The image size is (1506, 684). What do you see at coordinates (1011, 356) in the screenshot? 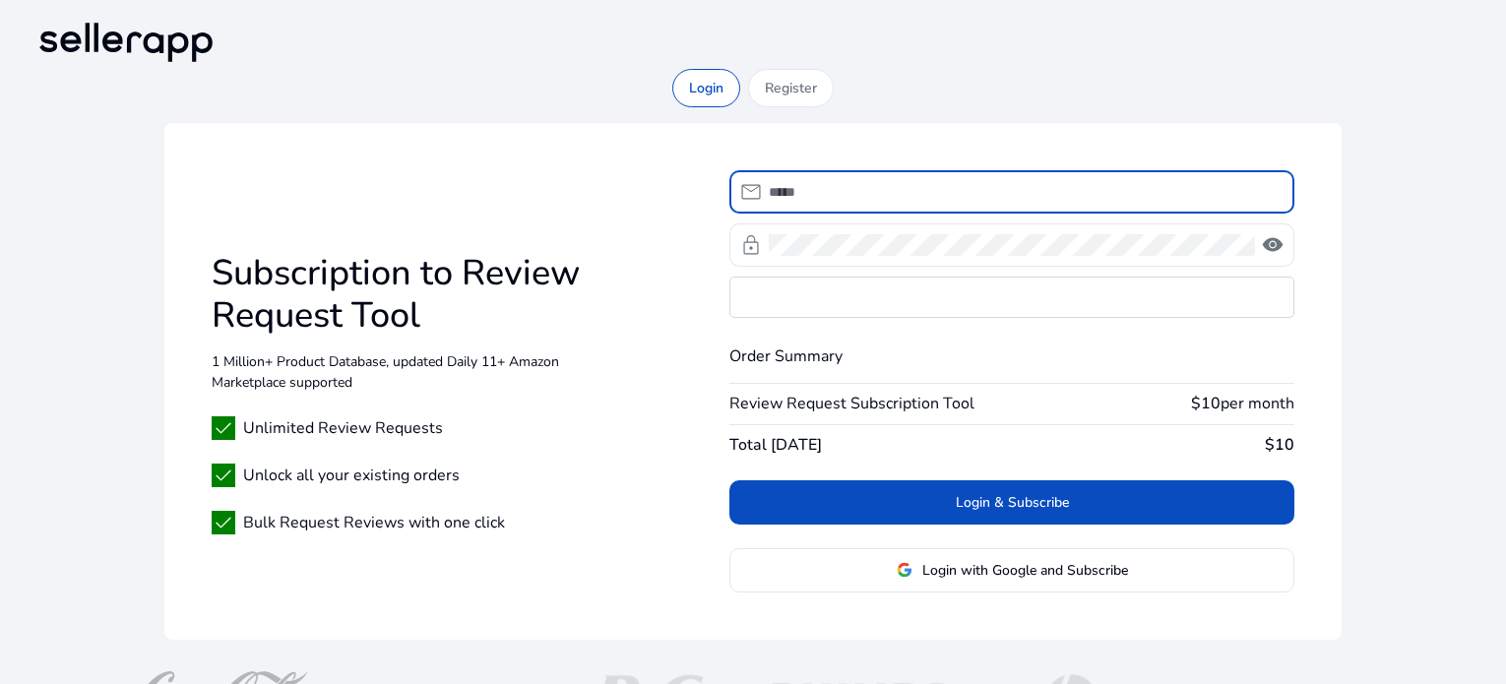
I see `h4: Order Summary` at bounding box center [1011, 356].